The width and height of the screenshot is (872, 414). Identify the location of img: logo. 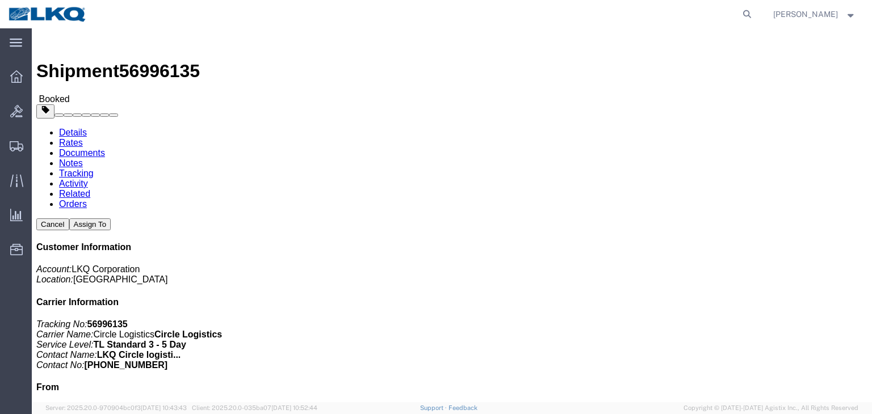
(48, 14).